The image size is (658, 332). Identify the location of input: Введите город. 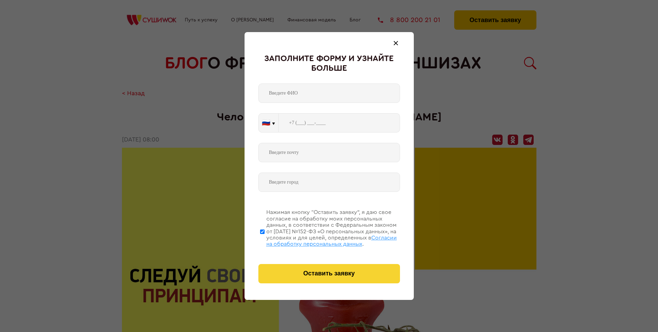
(329, 182).